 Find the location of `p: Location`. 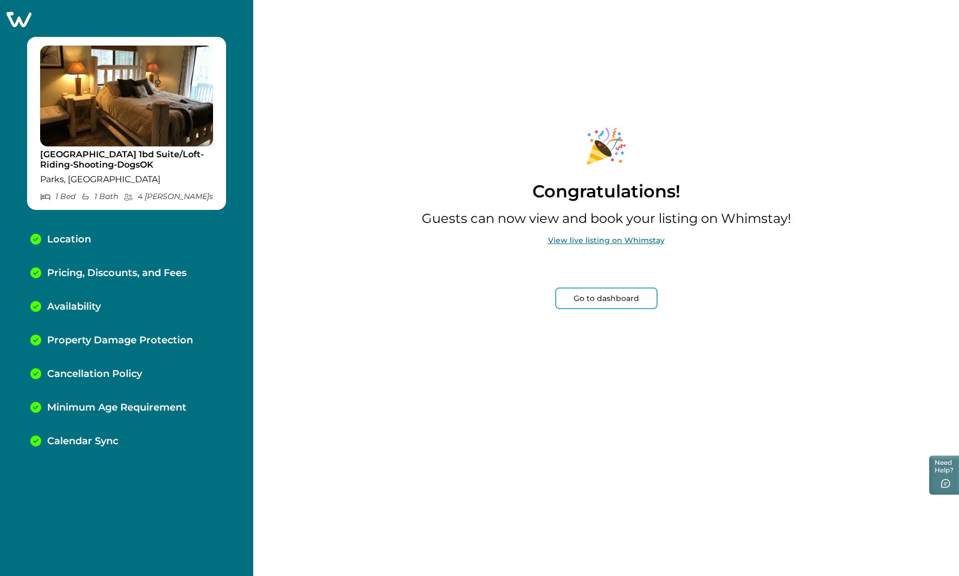

p: Location is located at coordinates (69, 240).